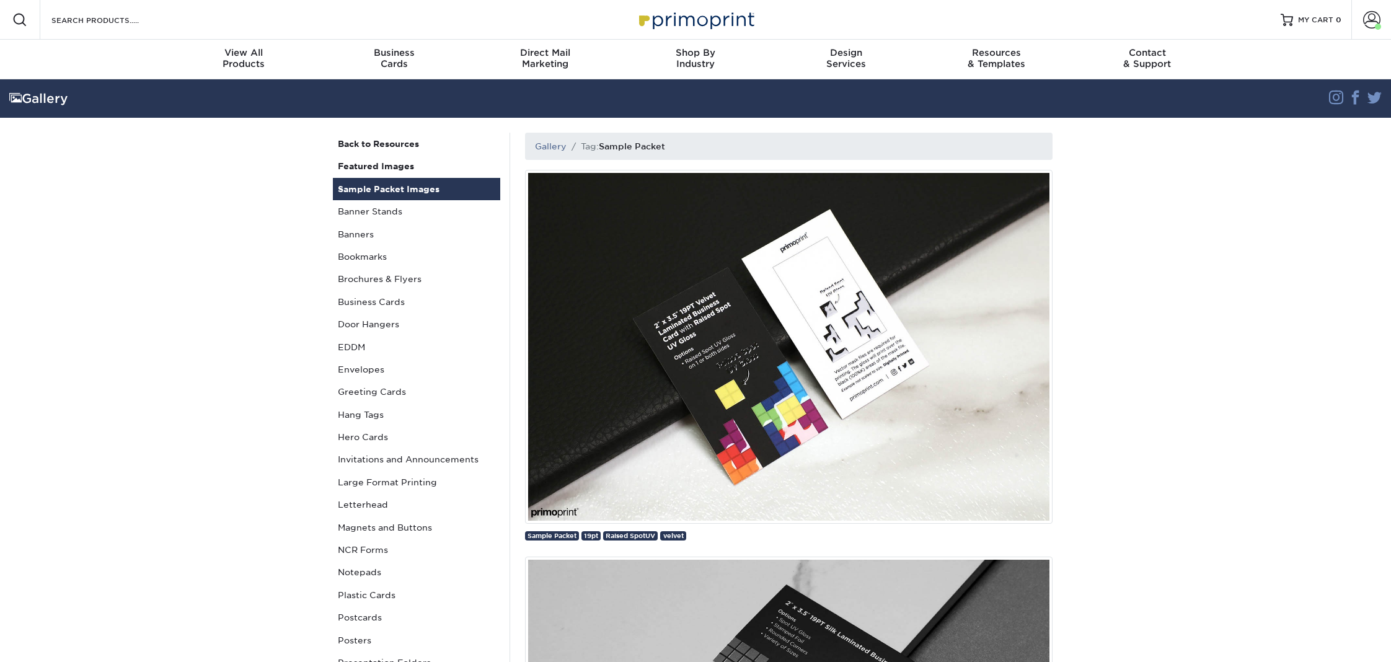 This screenshot has height=662, width=1391. Describe the element at coordinates (417, 595) in the screenshot. I see `a: Plastic Cards` at that location.